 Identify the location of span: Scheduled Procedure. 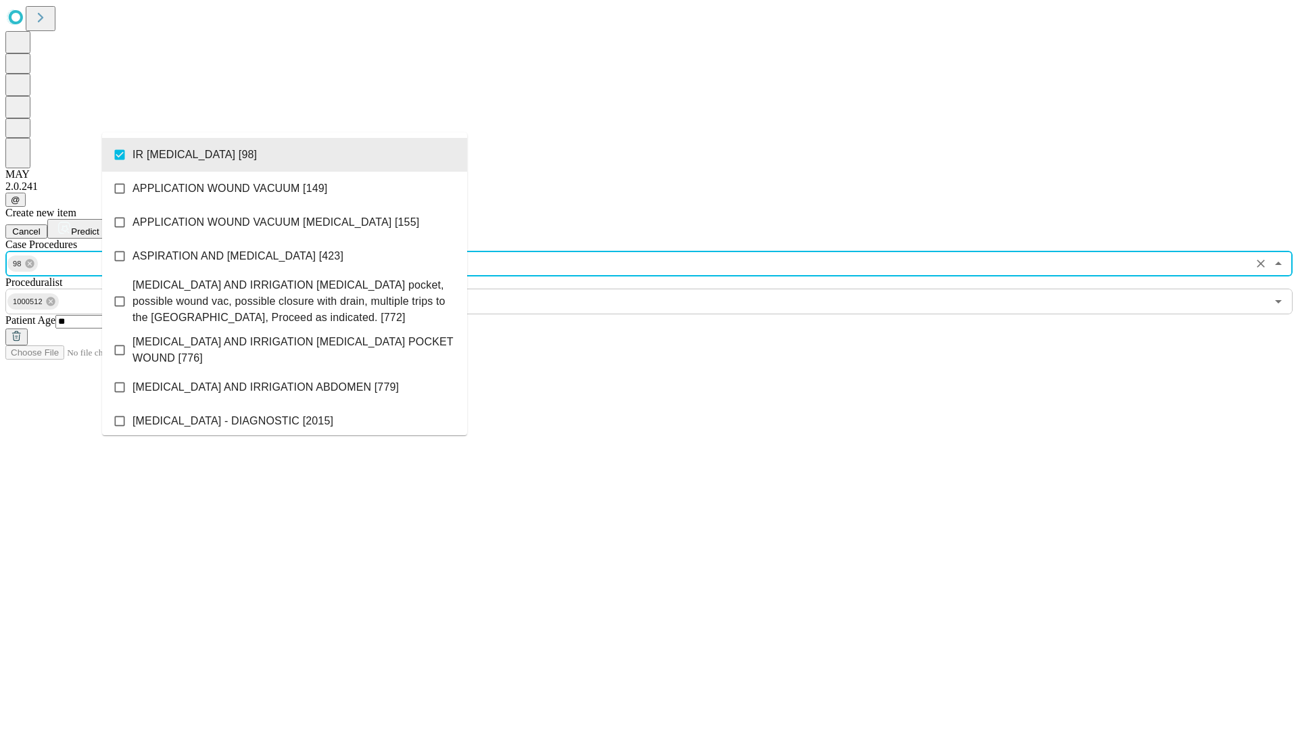
(41, 244).